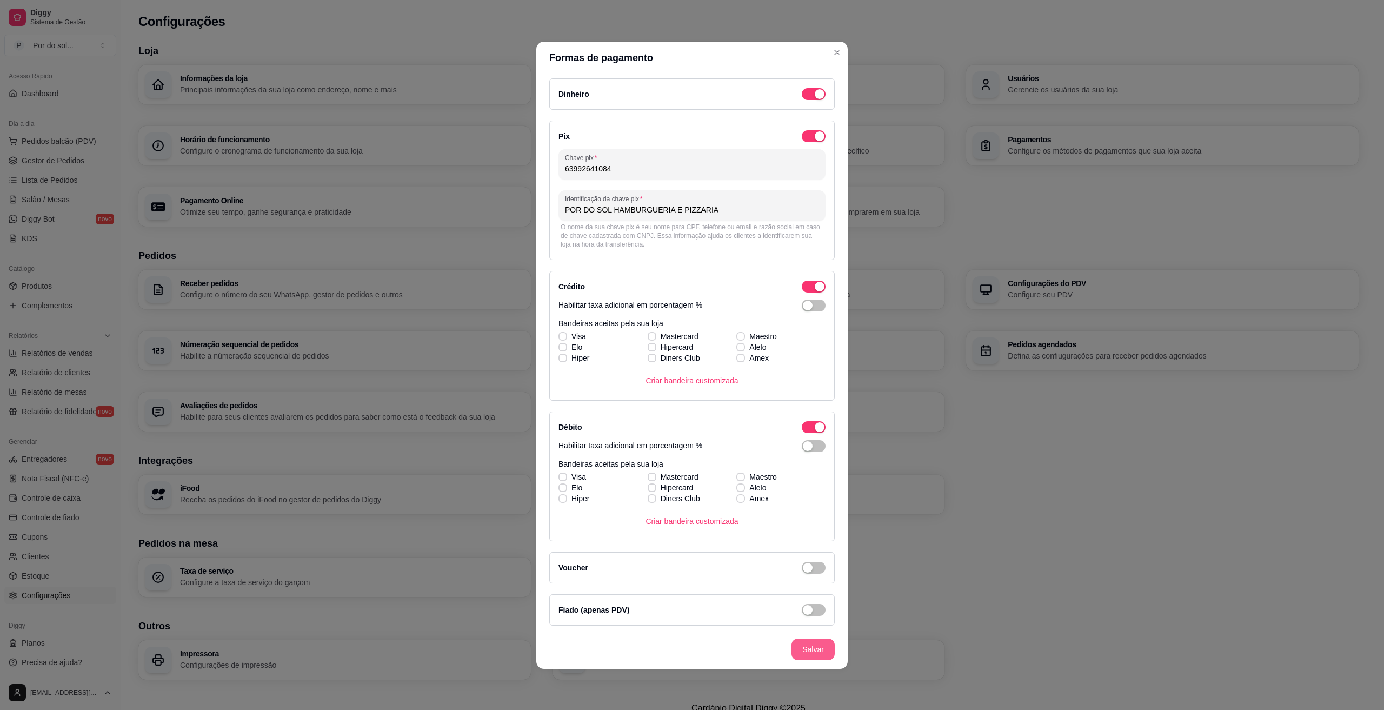 The height and width of the screenshot is (710, 1384). What do you see at coordinates (813, 649) in the screenshot?
I see `button: Salvar` at bounding box center [813, 649].